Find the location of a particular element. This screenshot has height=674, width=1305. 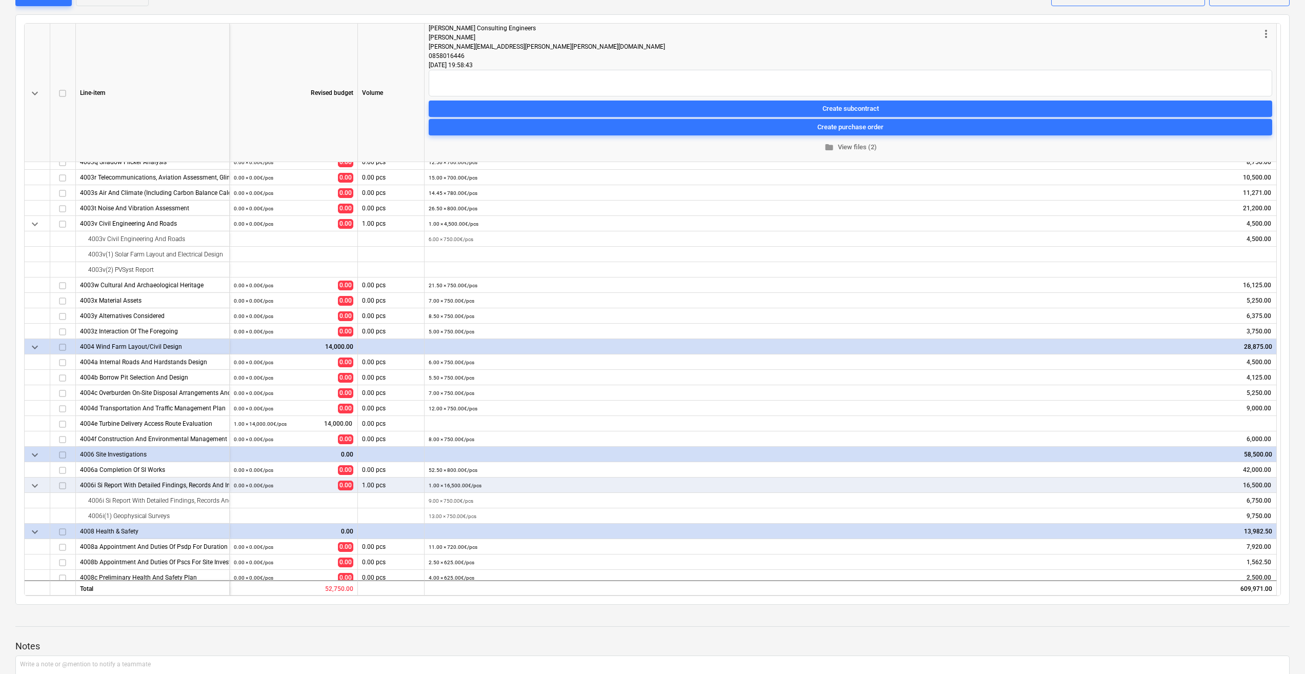

div: 58,500.00 is located at coordinates (850, 454).